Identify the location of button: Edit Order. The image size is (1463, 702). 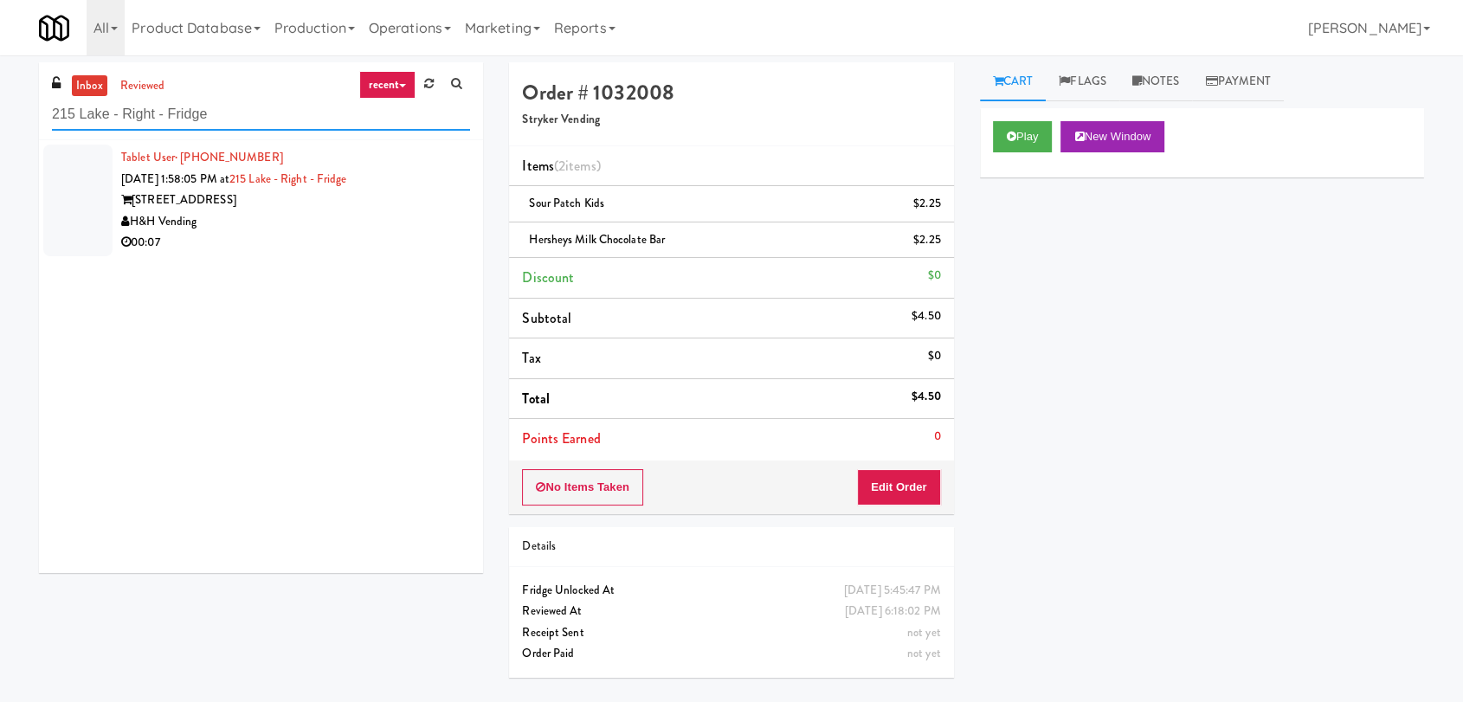
(898, 487).